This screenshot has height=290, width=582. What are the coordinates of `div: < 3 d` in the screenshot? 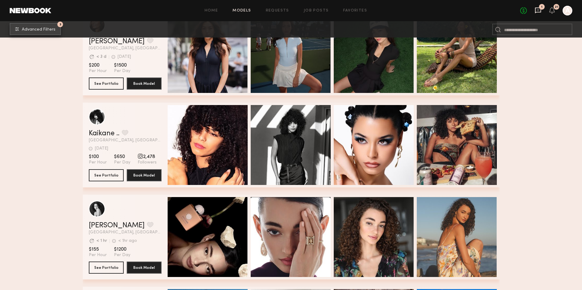 It's located at (101, 57).